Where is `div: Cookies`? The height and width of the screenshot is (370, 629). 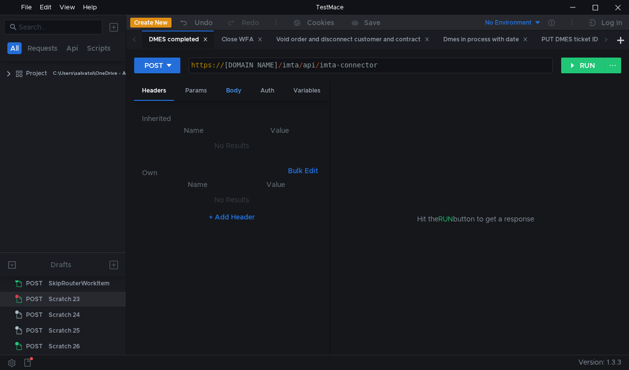
div: Cookies is located at coordinates (321, 23).